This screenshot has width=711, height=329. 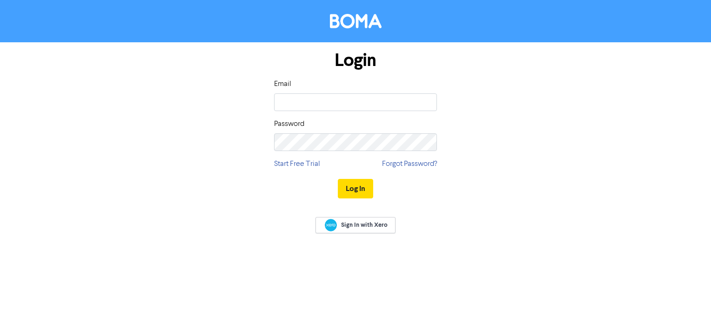 I want to click on a: Forgot Password?, so click(x=409, y=164).